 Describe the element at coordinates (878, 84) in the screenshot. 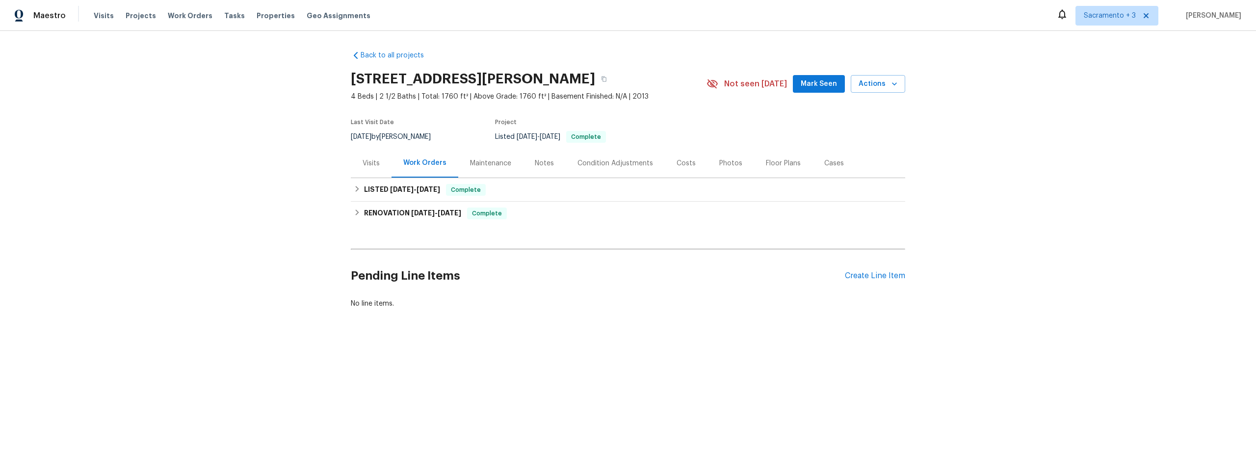

I see `span: Actions` at that location.